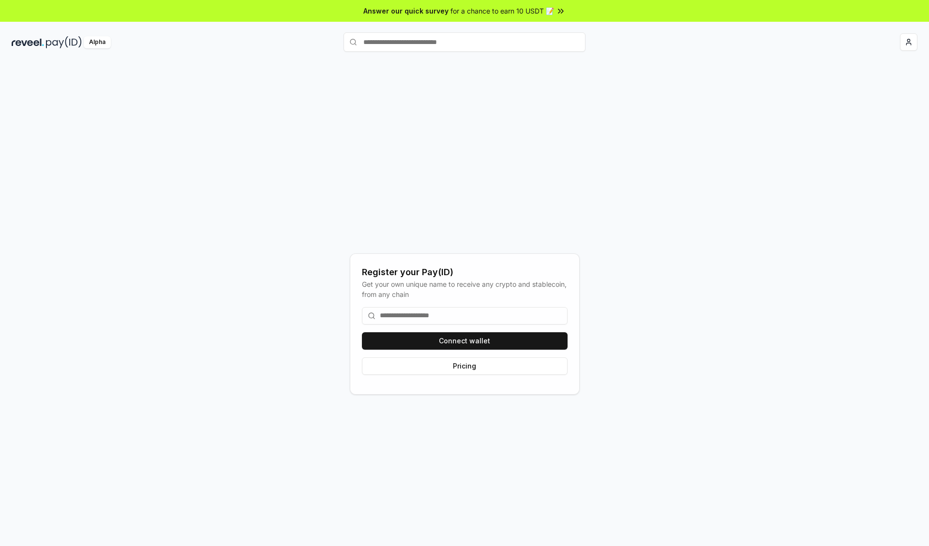 The height and width of the screenshot is (546, 929). Describe the element at coordinates (464, 366) in the screenshot. I see `button: Pricing` at that location.